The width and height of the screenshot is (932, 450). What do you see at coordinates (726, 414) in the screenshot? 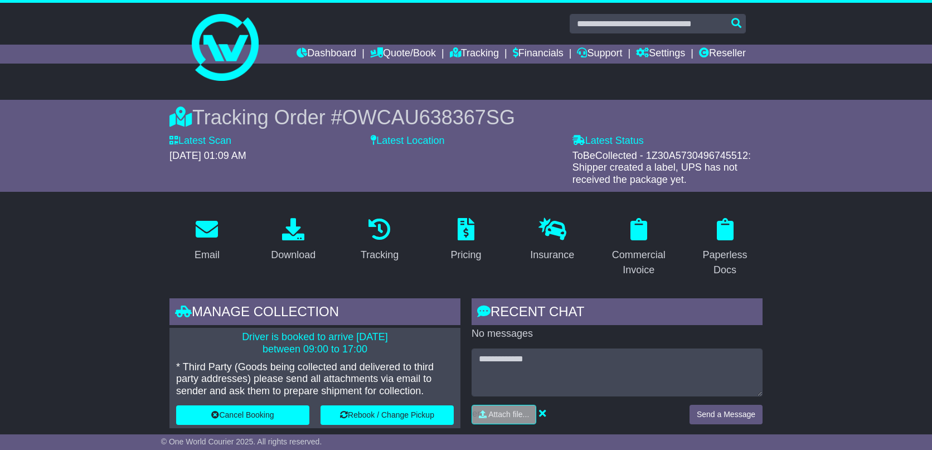
I see `button: Send a Message` at bounding box center [726, 414].